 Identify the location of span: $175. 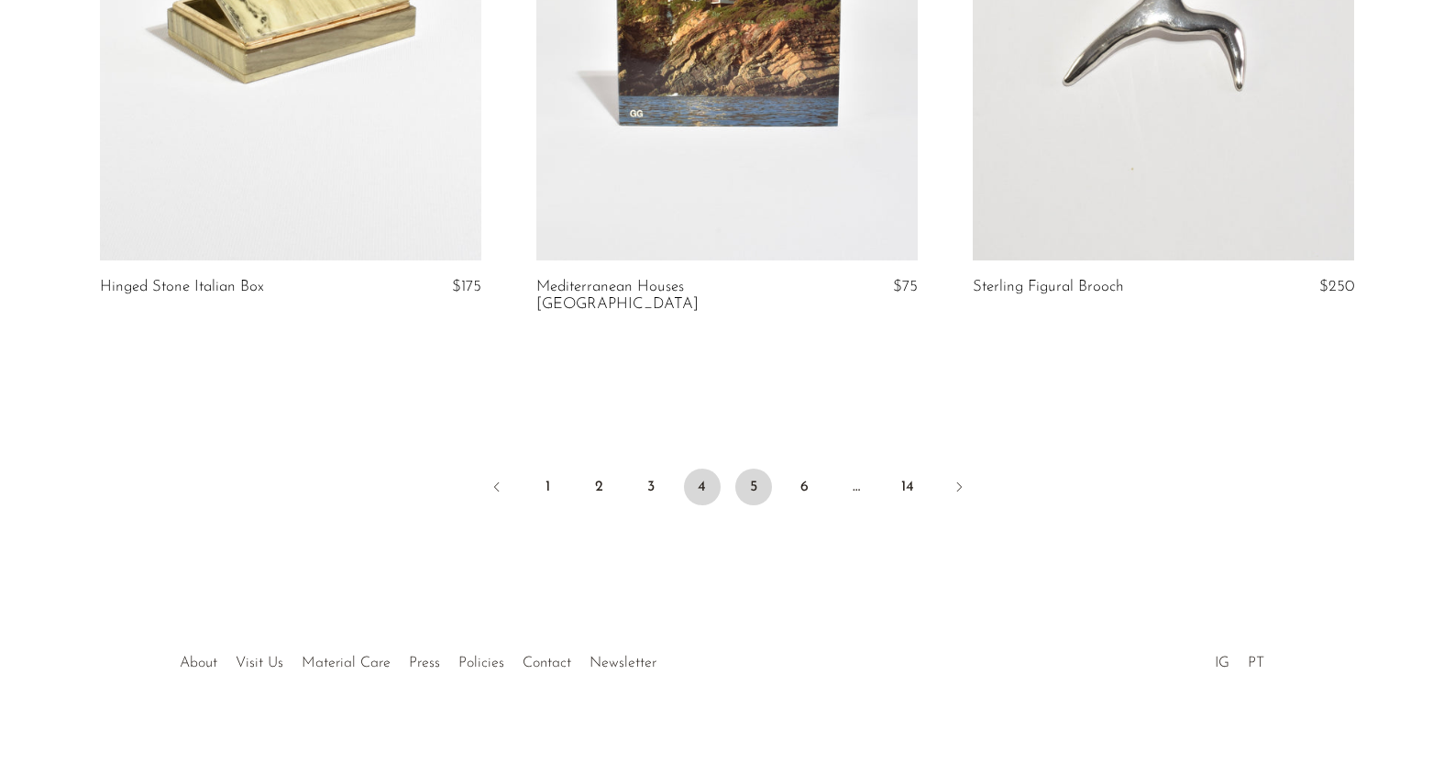
(467, 286).